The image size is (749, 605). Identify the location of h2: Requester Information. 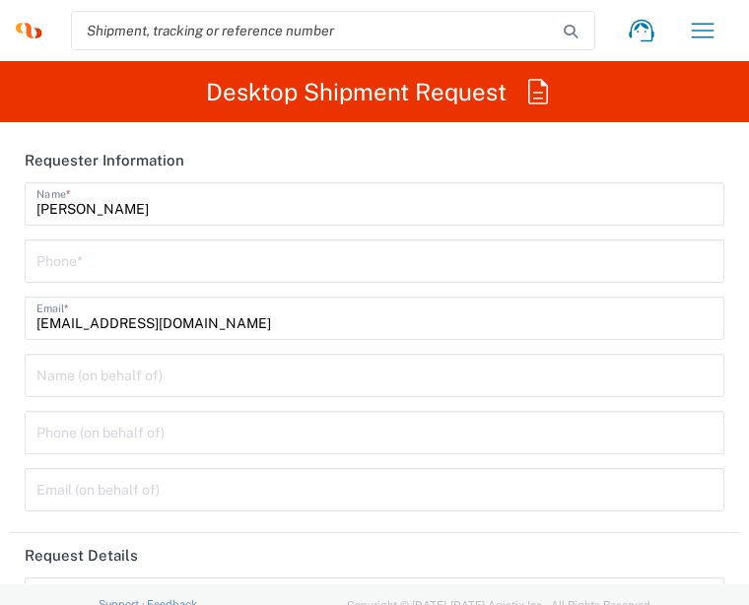
(104, 161).